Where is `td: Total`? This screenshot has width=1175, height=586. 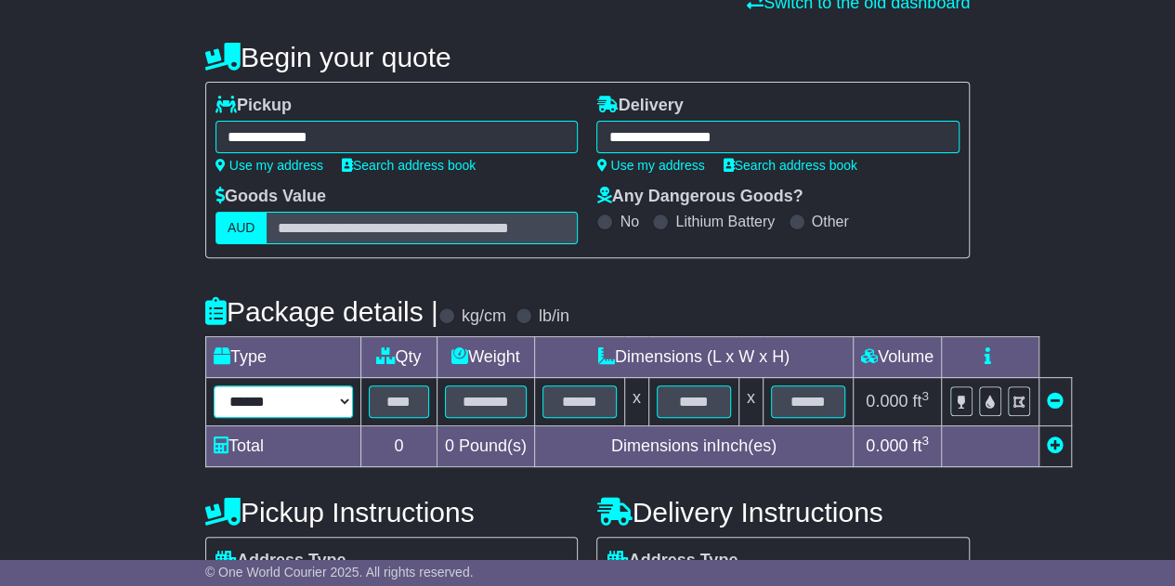 td: Total is located at coordinates (282, 447).